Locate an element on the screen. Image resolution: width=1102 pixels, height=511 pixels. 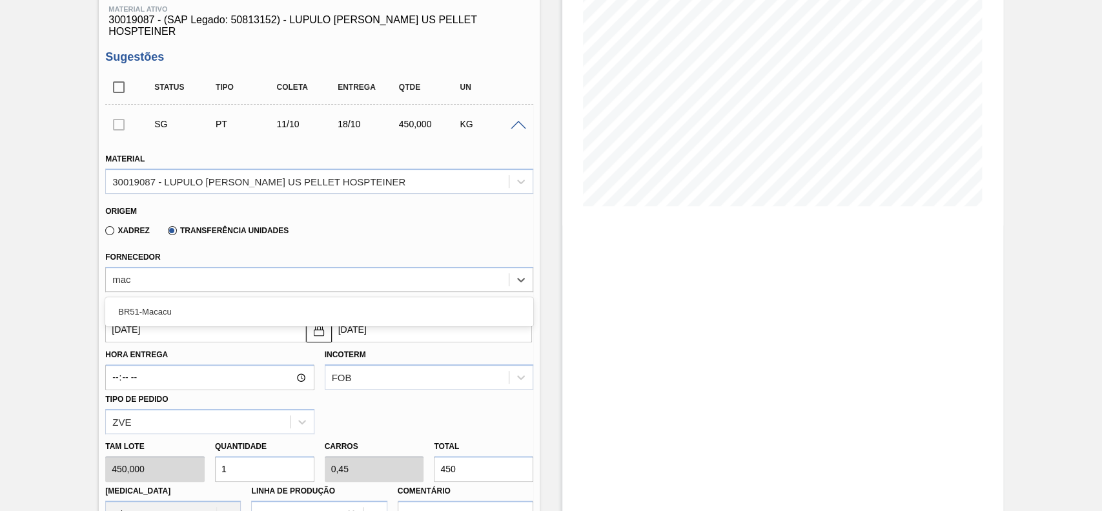
div: Status is located at coordinates (185, 87).